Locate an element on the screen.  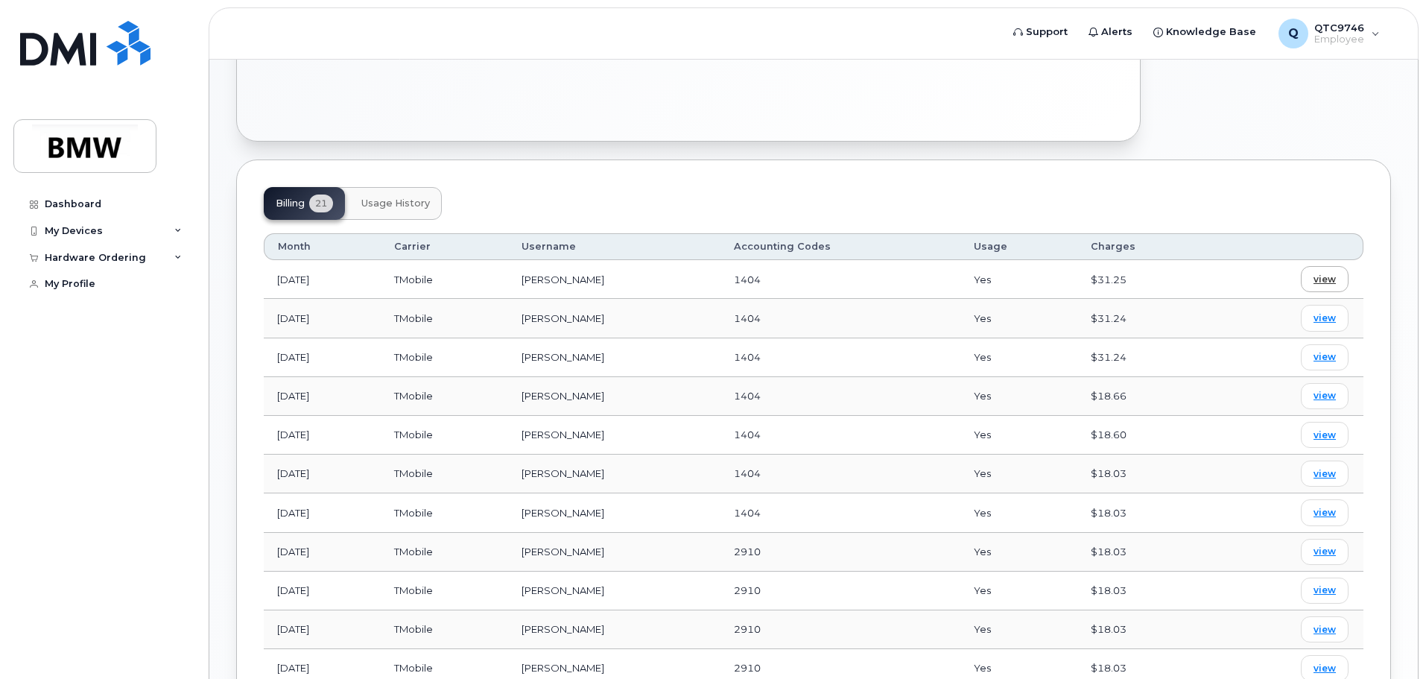
div: $18.66 is located at coordinates (1147, 396).